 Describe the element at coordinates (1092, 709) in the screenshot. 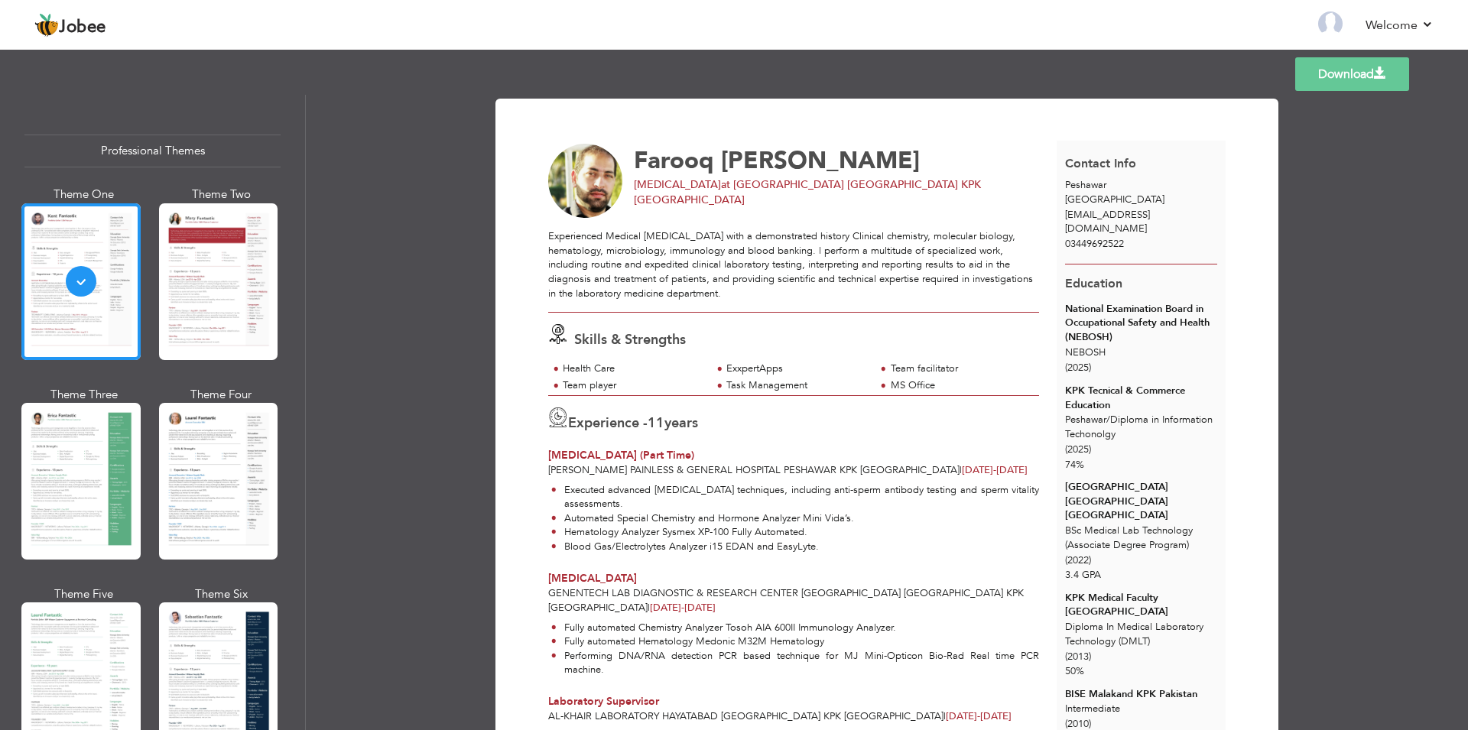

I see `span: Intermediate` at that location.